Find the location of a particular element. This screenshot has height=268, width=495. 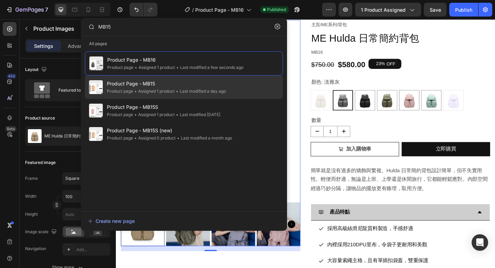

h1: ME Hulda 日常簡約背包 is located at coordinates (310, 21).